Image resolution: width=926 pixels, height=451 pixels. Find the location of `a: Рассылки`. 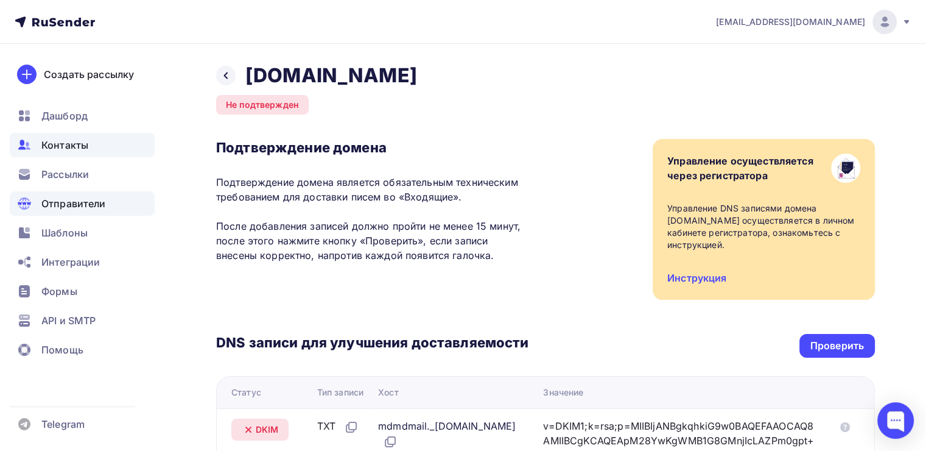

a: Рассылки is located at coordinates (82, 174).